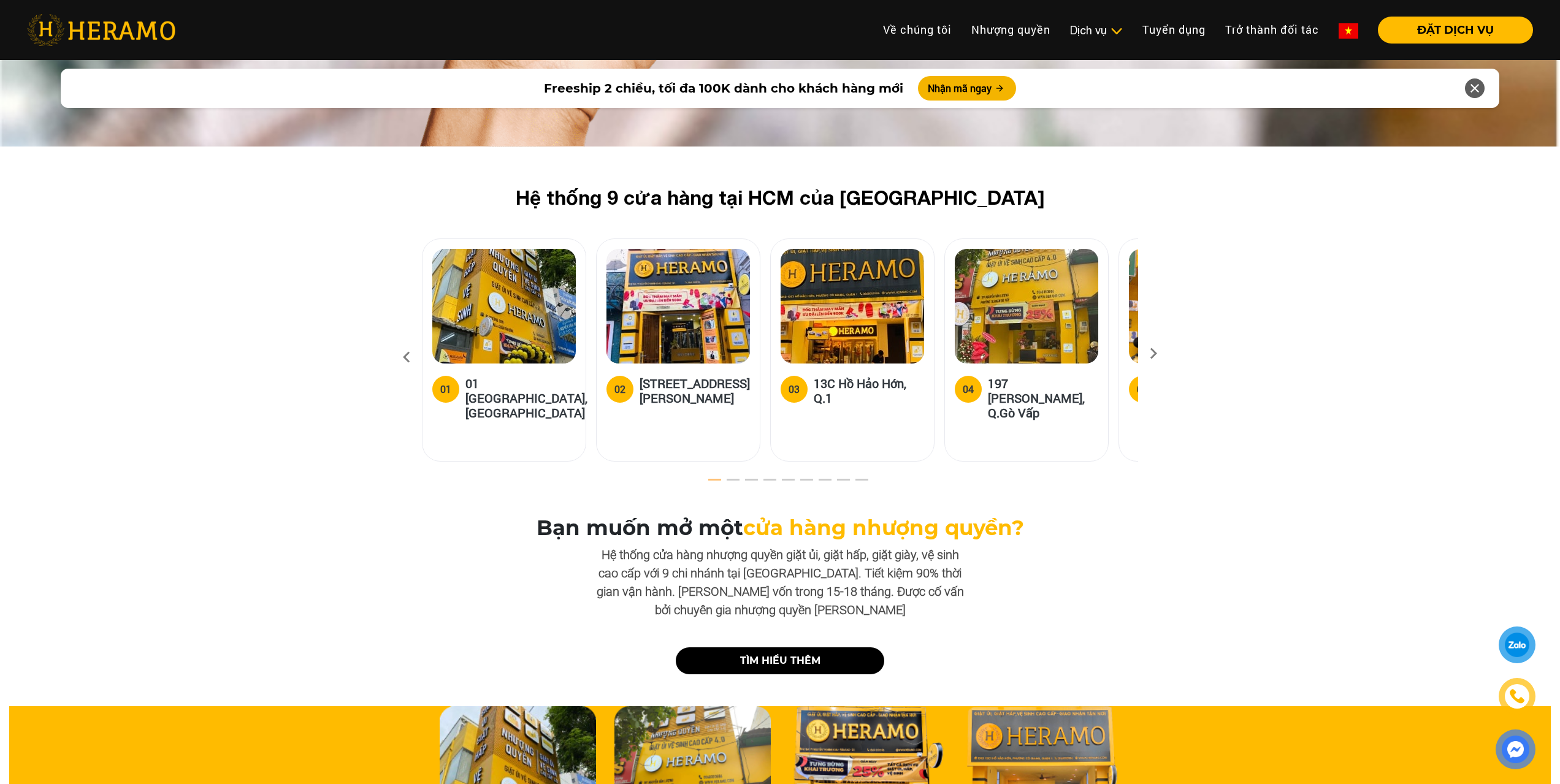 This screenshot has height=784, width=1560. What do you see at coordinates (852, 306) in the screenshot?
I see `img: heramo-13c-ho-hao-hon-quan-1` at bounding box center [852, 306].